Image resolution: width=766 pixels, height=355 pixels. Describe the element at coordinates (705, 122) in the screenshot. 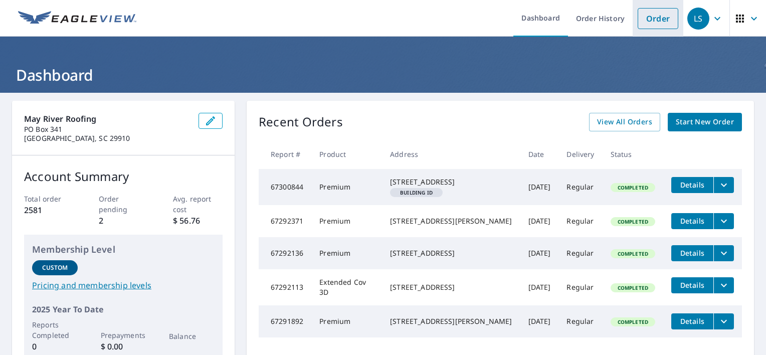

I see `a: Start New Order` at that location.